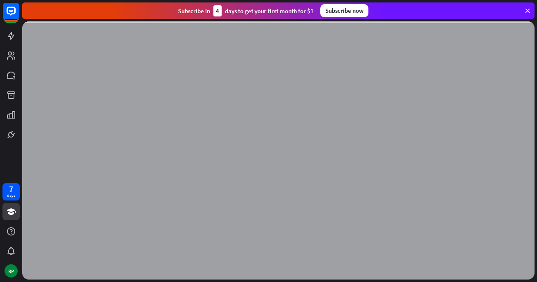 The width and height of the screenshot is (537, 282). What do you see at coordinates (246, 11) in the screenshot?
I see `div: Subscribe in days to get your first month for $1` at bounding box center [246, 11].